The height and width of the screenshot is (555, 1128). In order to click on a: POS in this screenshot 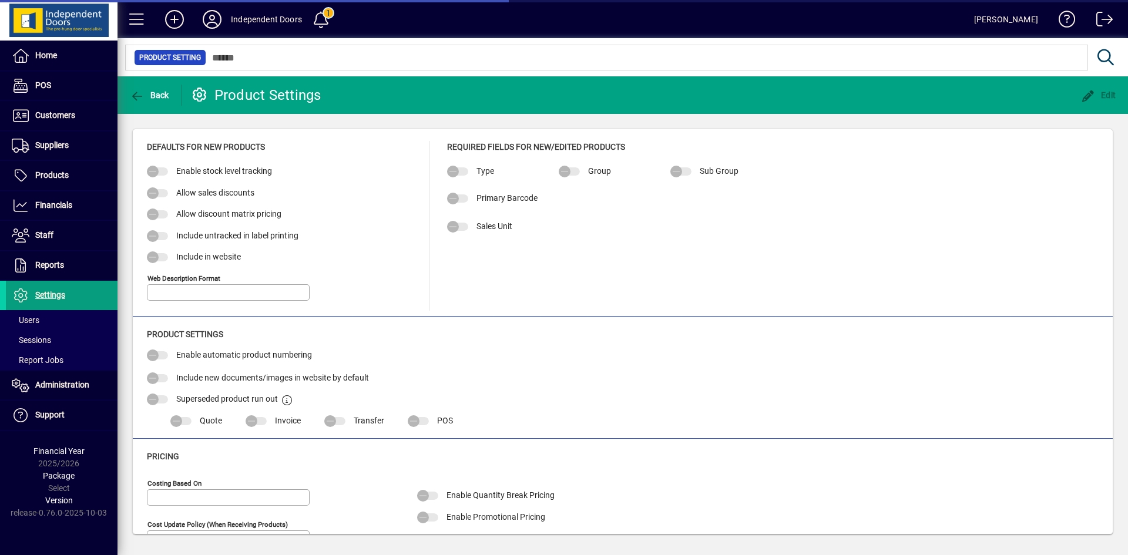, I will do `click(62, 86)`.